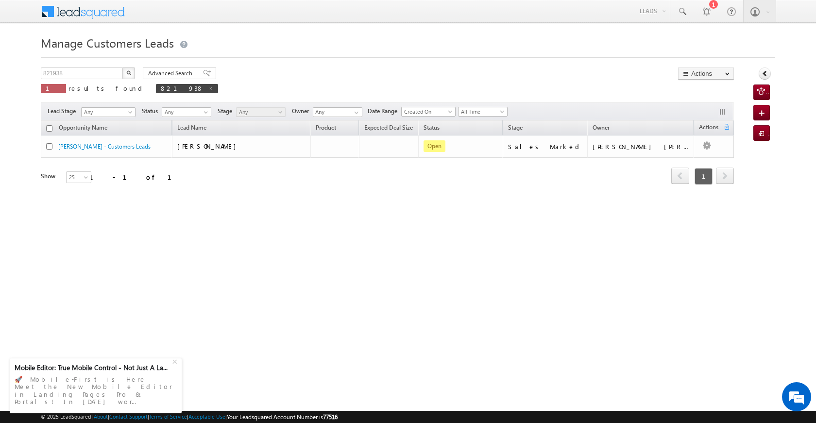 Image resolution: width=816 pixels, height=423 pixels. I want to click on span: 77516, so click(330, 417).